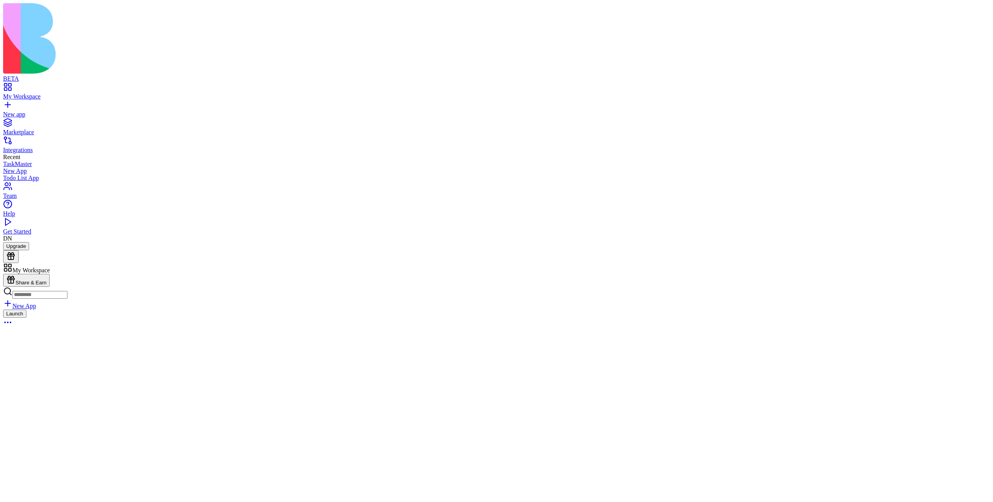  I want to click on div: Marketplace, so click(496, 132).